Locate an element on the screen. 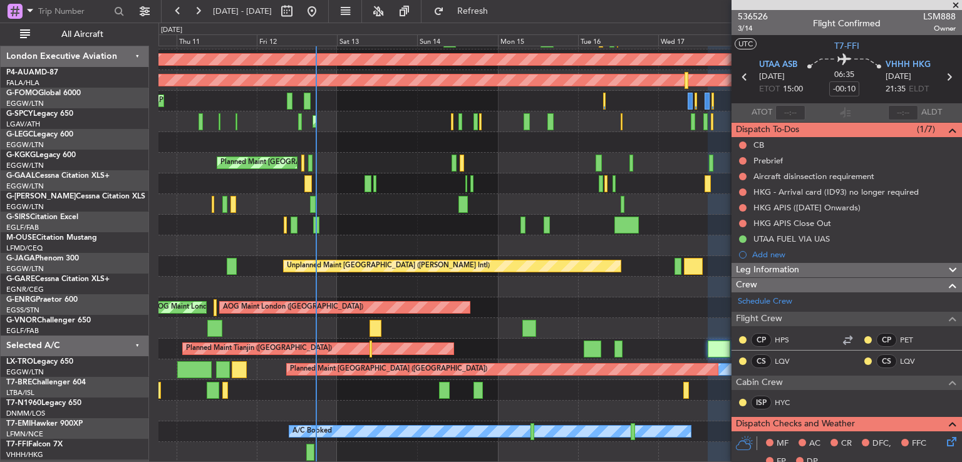 The height and width of the screenshot is (462, 962). span: G-GARE is located at coordinates (21, 279).